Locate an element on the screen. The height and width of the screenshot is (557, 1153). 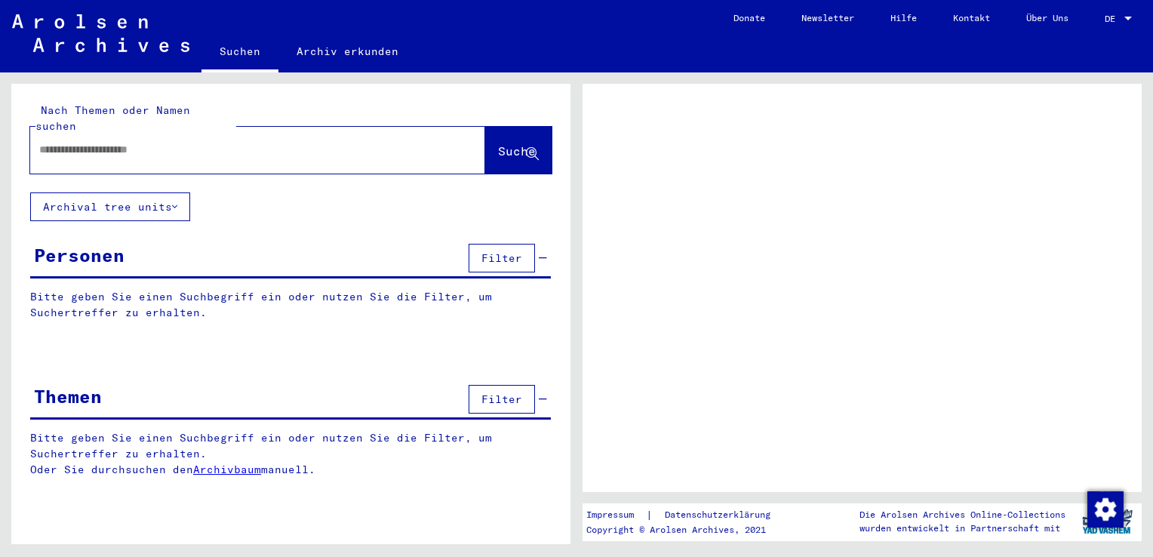
a: Archiv erkunden is located at coordinates (347, 51).